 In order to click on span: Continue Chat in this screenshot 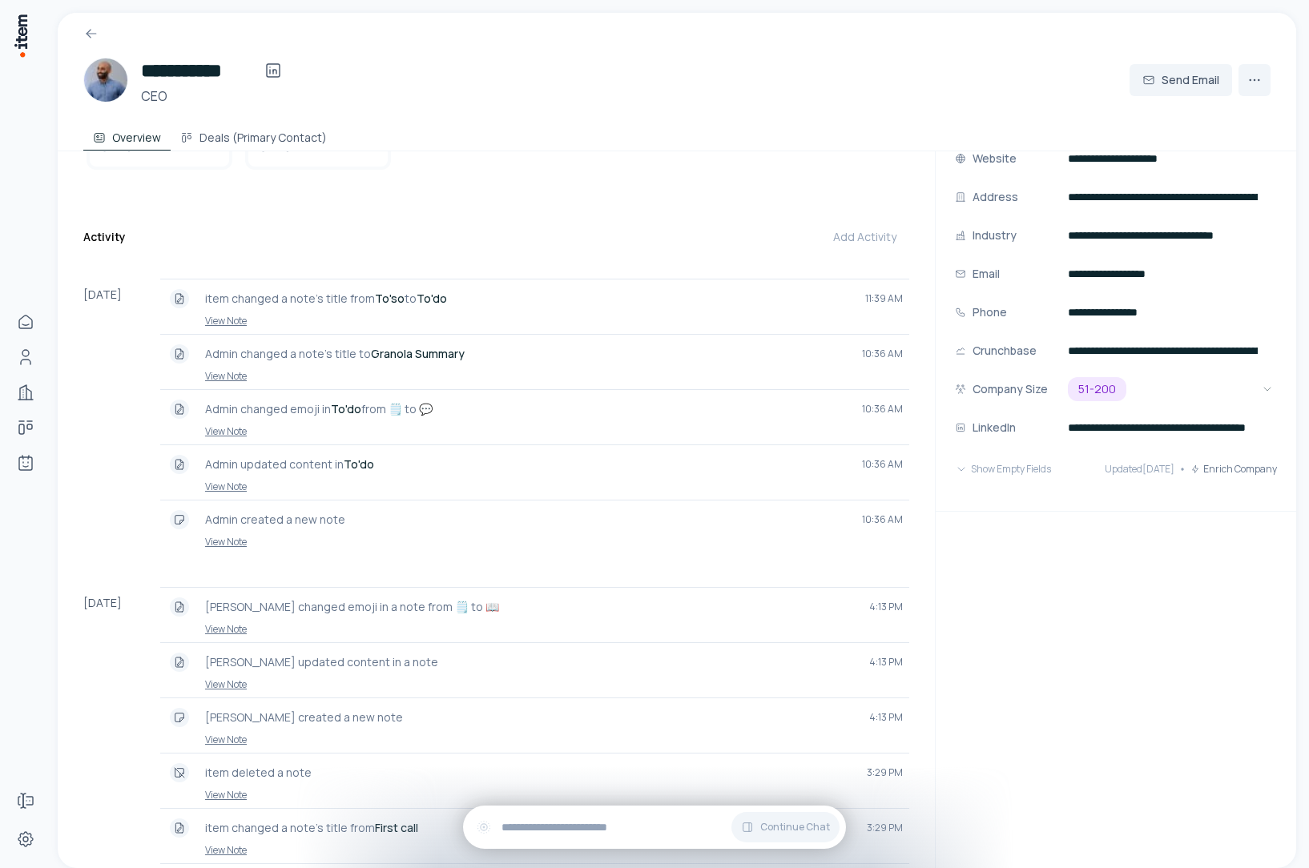, I will do `click(795, 828)`.